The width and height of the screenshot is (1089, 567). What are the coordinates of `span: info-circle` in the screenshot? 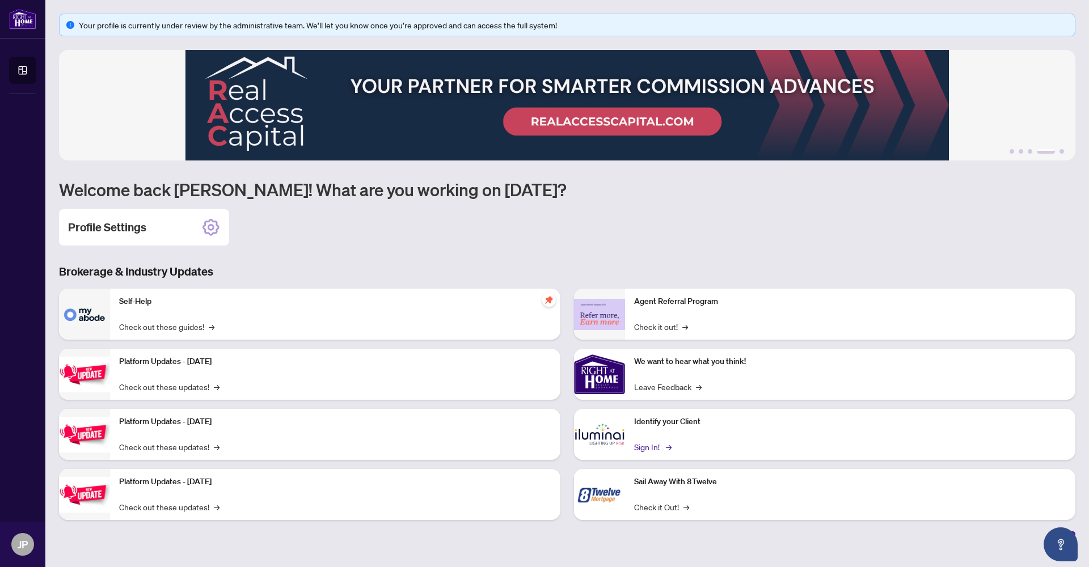 It's located at (70, 25).